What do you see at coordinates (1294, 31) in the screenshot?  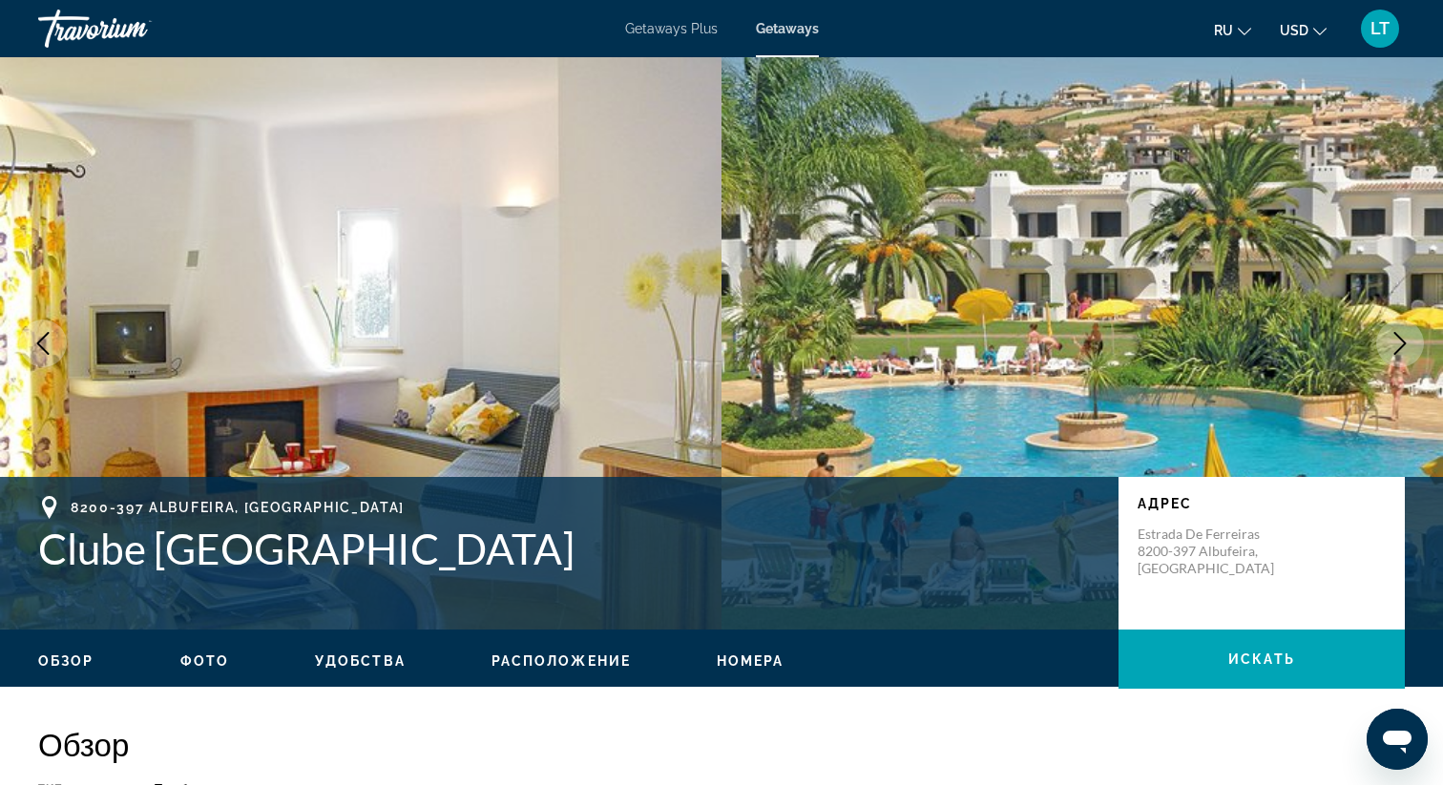 I see `span: USD` at bounding box center [1294, 31].